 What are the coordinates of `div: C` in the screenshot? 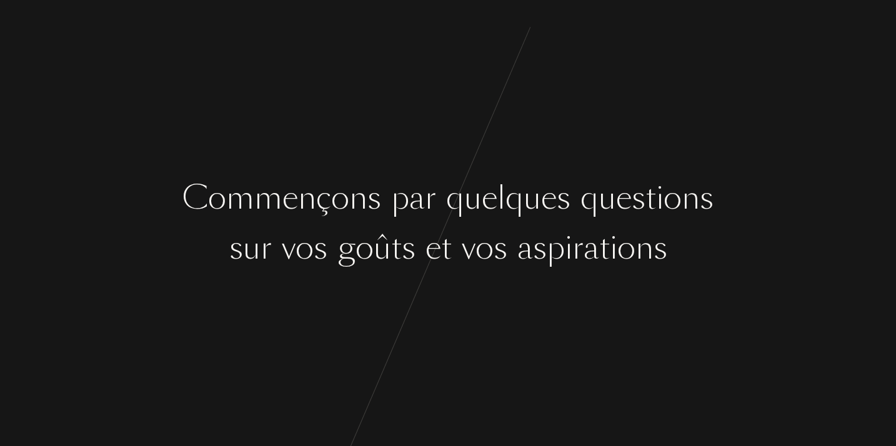 It's located at (195, 198).